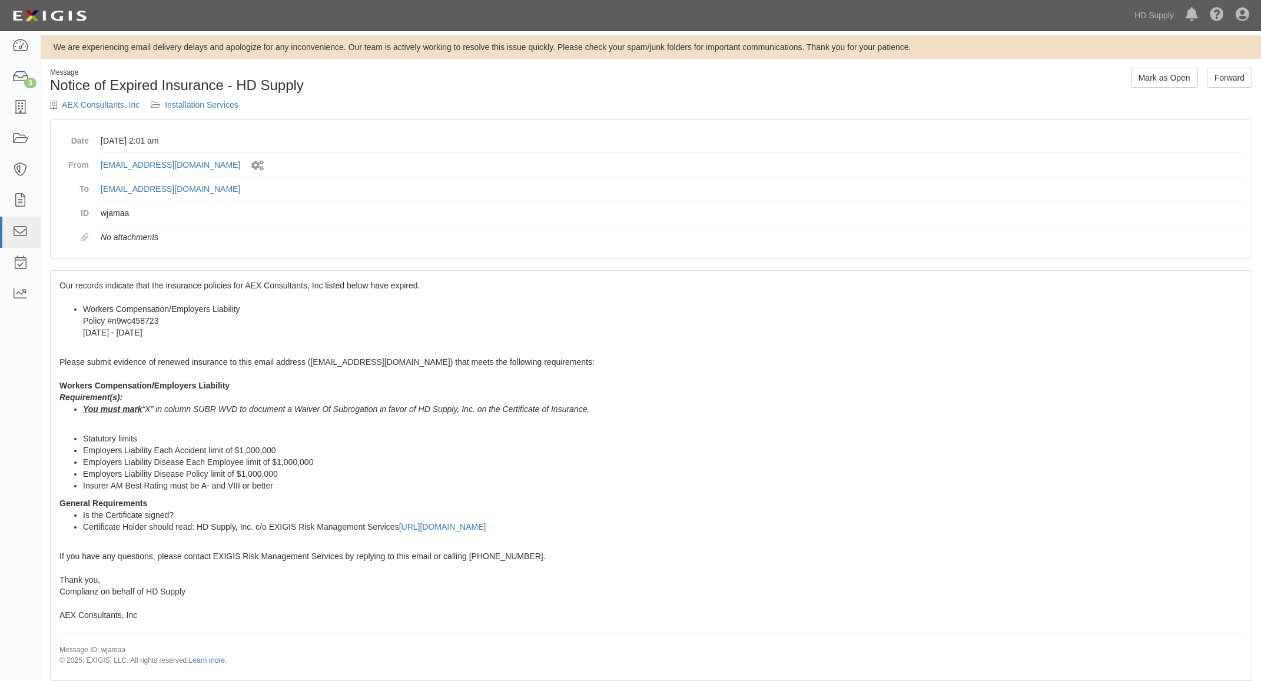 Image resolution: width=1261 pixels, height=681 pixels. What do you see at coordinates (103, 503) in the screenshot?
I see `strong: General Requirements` at bounding box center [103, 503].